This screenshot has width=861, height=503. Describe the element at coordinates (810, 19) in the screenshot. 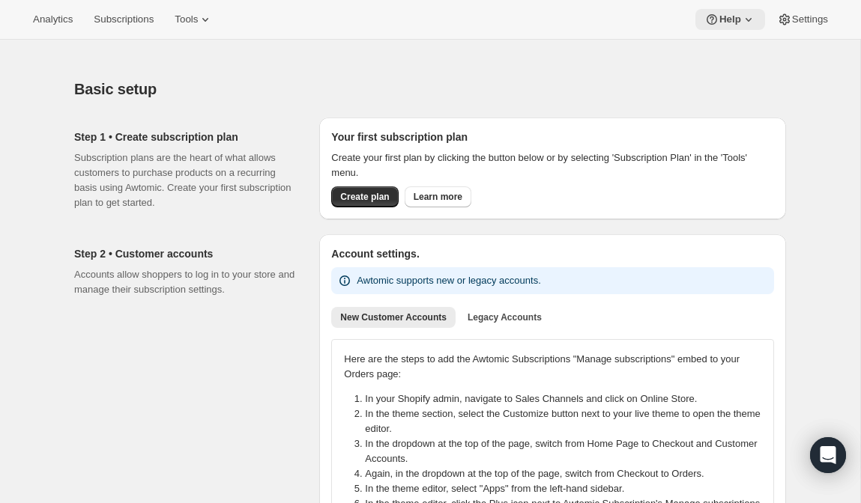

I see `span: Settings` at that location.